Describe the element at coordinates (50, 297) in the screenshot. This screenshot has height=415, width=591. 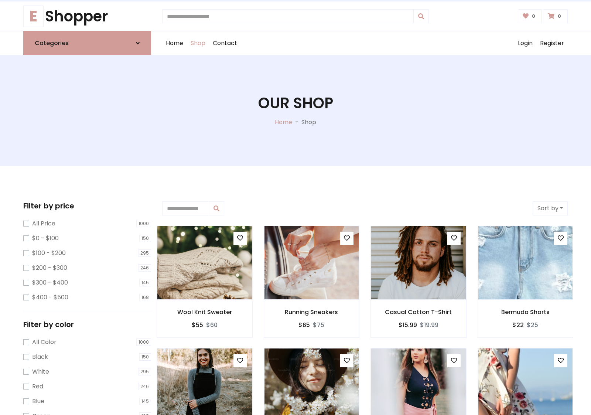
I see `label: $400 - $500` at that location.